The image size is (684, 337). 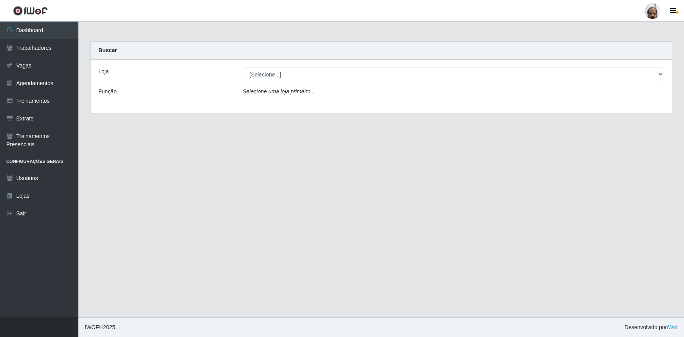 I want to click on a: iWof, so click(x=672, y=327).